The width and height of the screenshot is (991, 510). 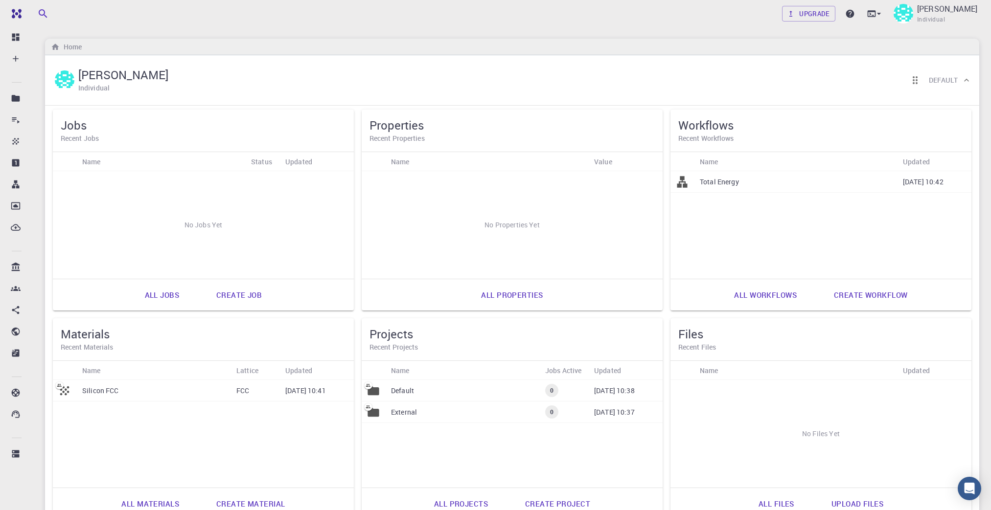 I want to click on a: Create job, so click(x=239, y=295).